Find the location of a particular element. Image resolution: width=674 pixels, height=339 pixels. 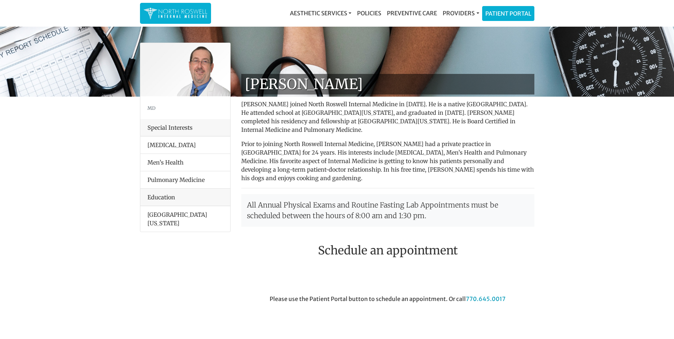

a: Aesthetic Services is located at coordinates (320, 13).